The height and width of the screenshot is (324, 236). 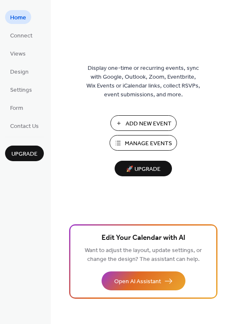 I want to click on span: Add New Event, so click(x=148, y=124).